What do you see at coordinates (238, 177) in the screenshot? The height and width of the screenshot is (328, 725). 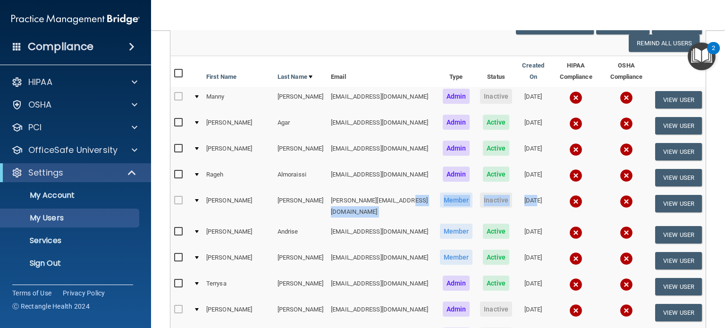 I see `td: Rageh` at bounding box center [238, 177].